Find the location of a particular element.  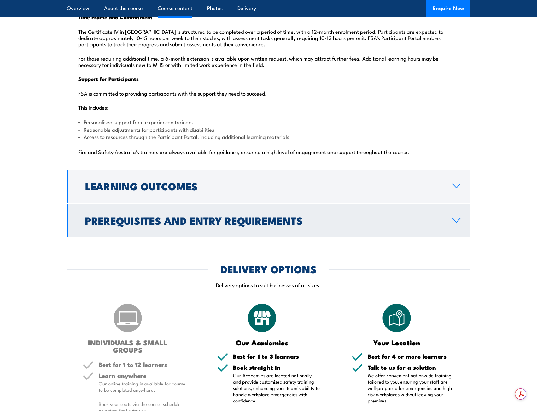

h3: Your Location is located at coordinates (397, 343).